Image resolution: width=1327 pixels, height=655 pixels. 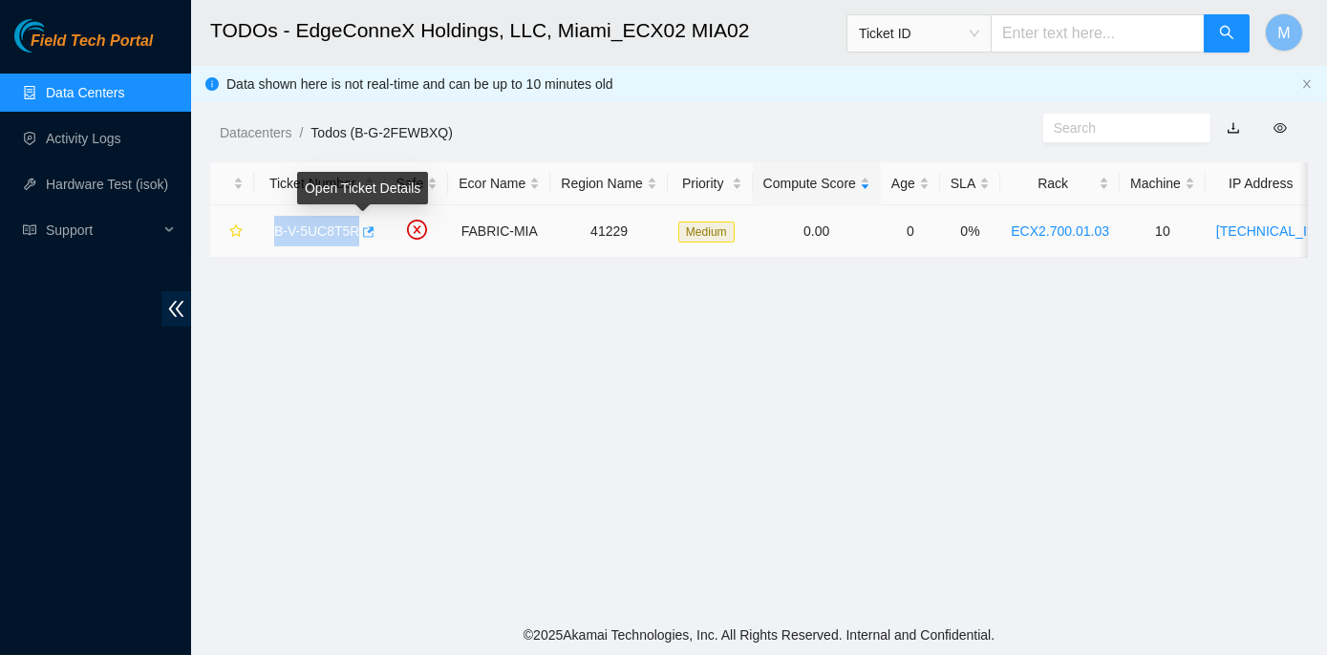 I want to click on span: read, so click(x=30, y=230).